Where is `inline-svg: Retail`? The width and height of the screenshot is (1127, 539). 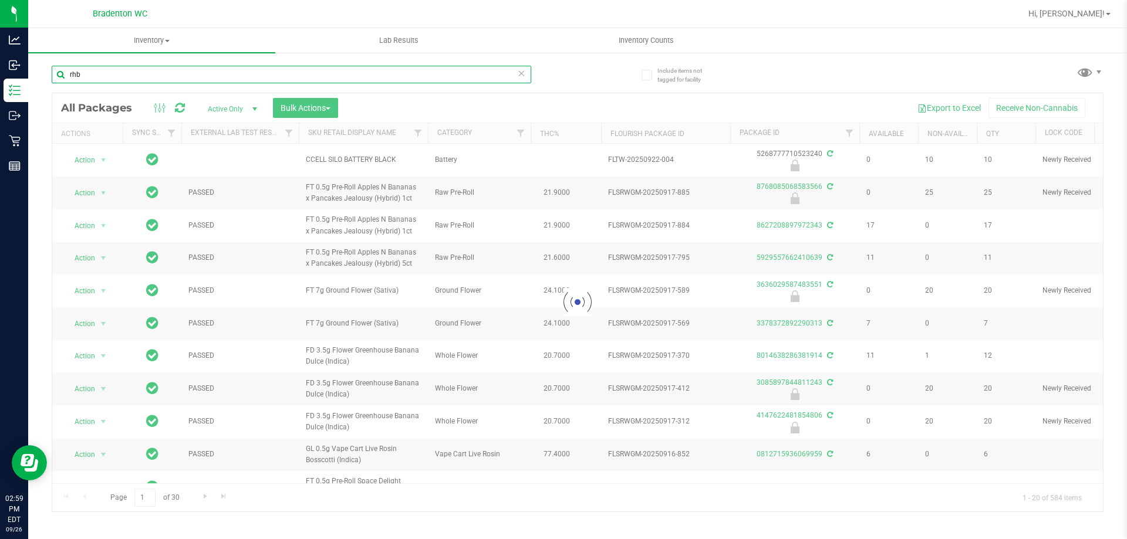
inline-svg: Retail is located at coordinates (15, 141).